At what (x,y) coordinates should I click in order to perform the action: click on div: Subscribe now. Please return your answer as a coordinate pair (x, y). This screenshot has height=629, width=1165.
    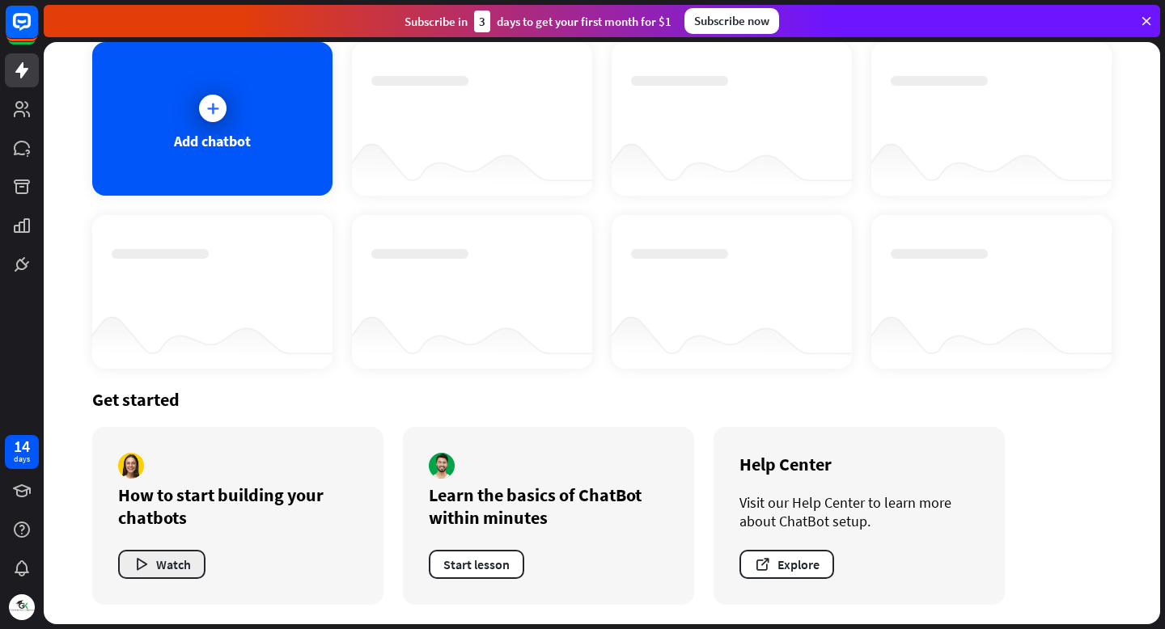
    Looking at the image, I should click on (731, 21).